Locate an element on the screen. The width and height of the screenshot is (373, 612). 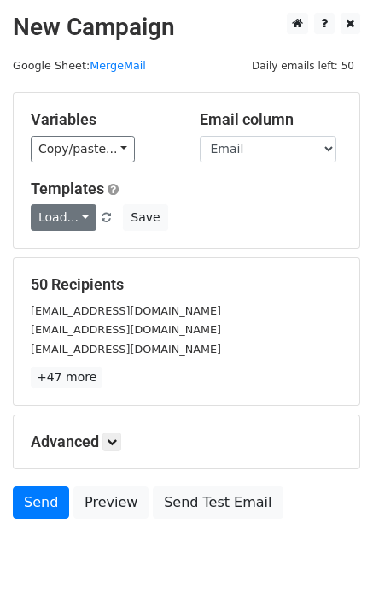
a: MergeMail is located at coordinates (118, 65).